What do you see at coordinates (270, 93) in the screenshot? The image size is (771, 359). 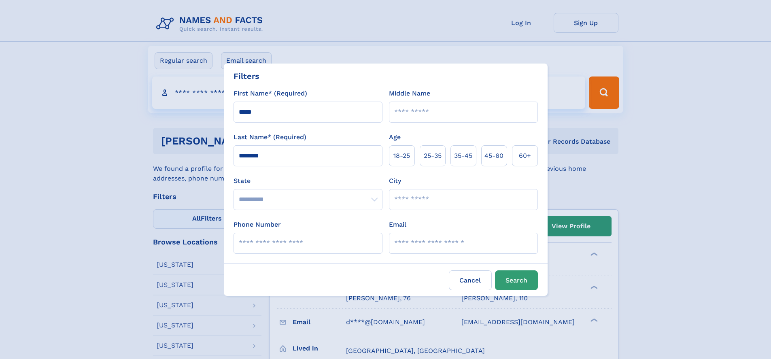 I see `label: First Name* (Required)` at bounding box center [270, 93].